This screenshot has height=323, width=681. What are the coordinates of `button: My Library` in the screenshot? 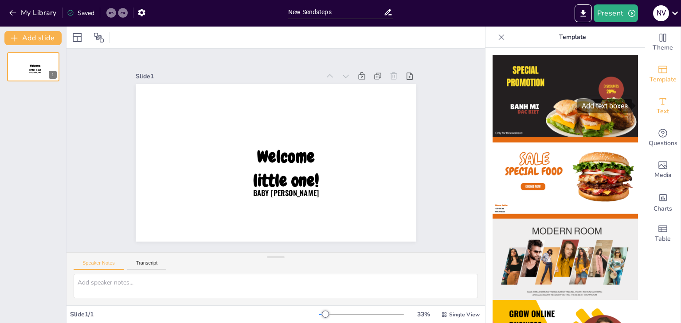 It's located at (33, 13).